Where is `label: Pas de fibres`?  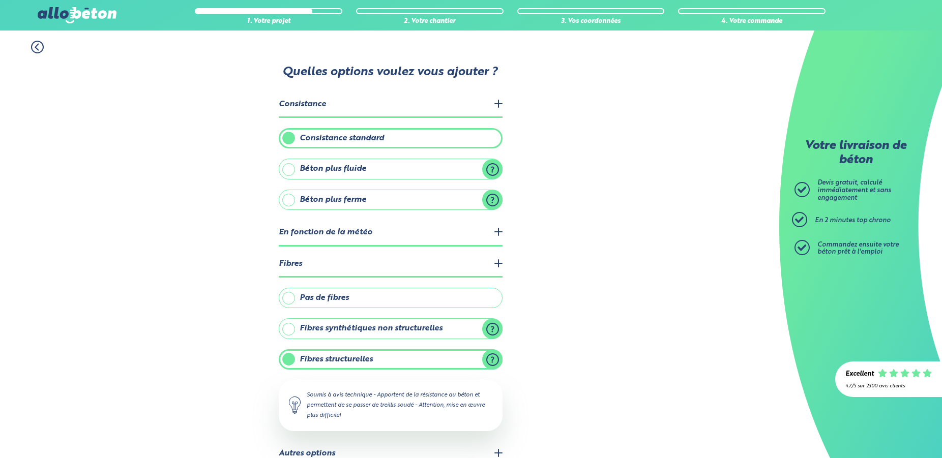 label: Pas de fibres is located at coordinates (391, 298).